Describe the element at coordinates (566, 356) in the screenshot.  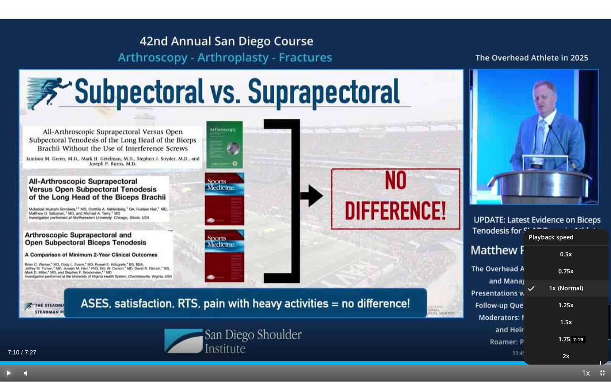
I see `span: 2x` at that location.